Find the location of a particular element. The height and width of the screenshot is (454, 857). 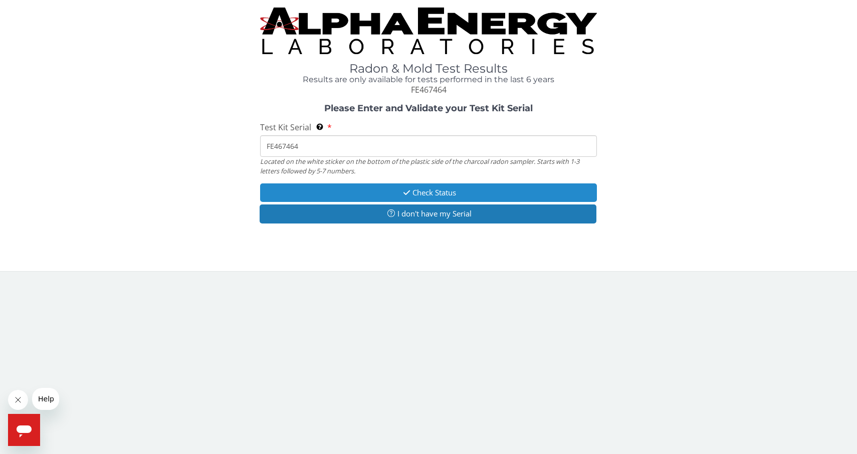

button: I don't have my Serial is located at coordinates (428, 213).